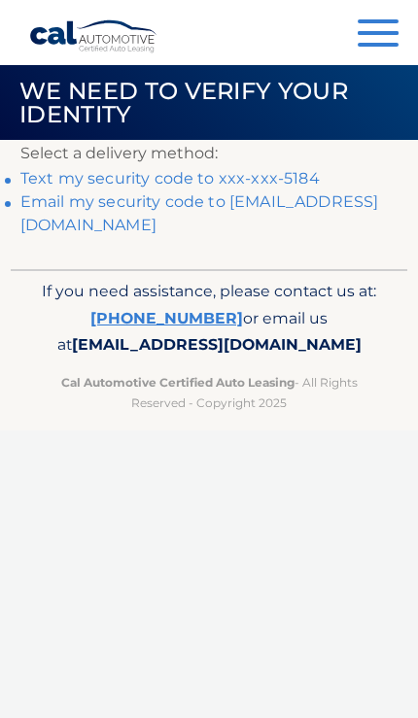 This screenshot has width=418, height=718. I want to click on strong: Cal Automotive Certified Auto Leasing, so click(178, 382).